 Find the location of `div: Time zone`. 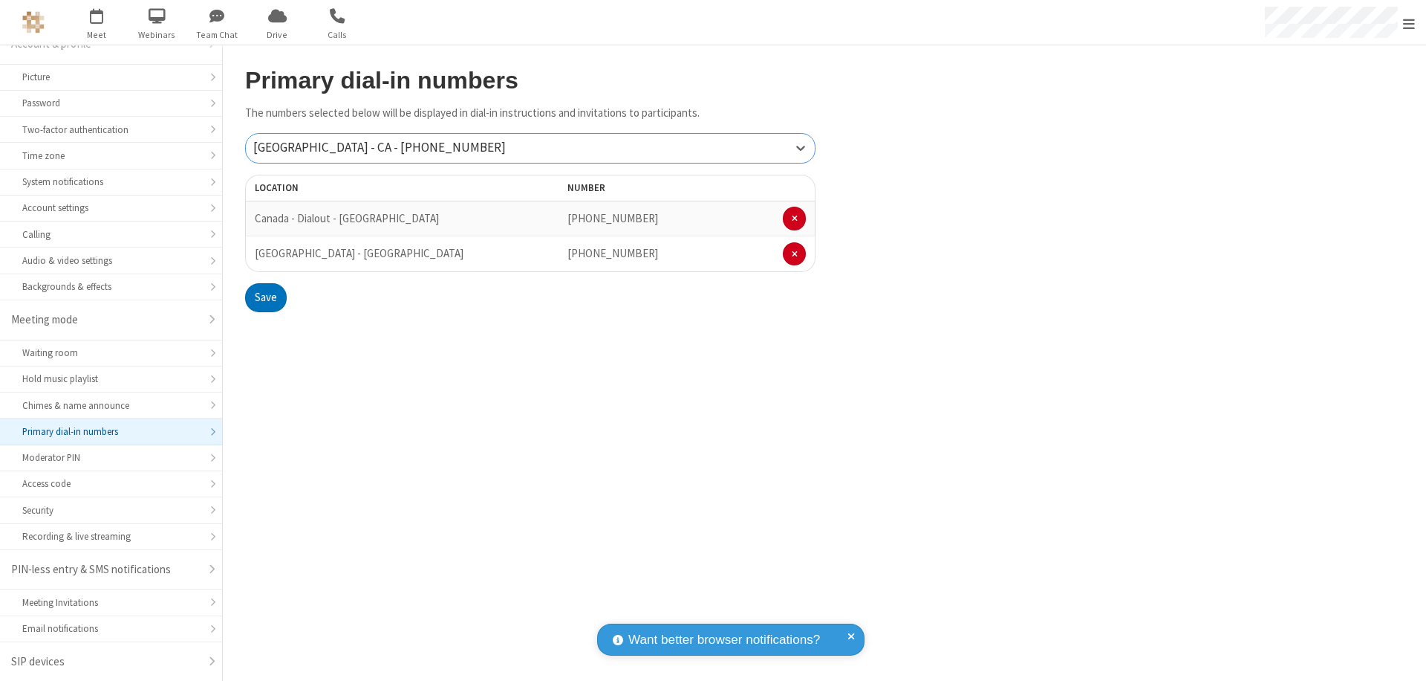

div: Time zone is located at coordinates (111, 155).